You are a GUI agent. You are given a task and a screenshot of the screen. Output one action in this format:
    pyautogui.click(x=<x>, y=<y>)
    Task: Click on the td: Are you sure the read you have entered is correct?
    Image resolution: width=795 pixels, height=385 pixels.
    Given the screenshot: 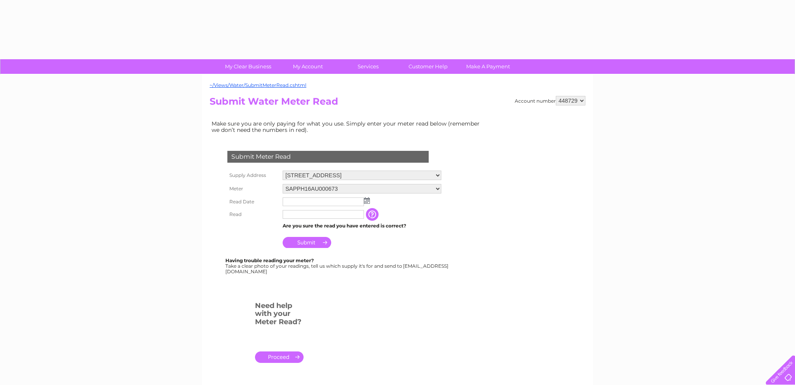 What is the action you would take?
    pyautogui.click(x=362, y=226)
    